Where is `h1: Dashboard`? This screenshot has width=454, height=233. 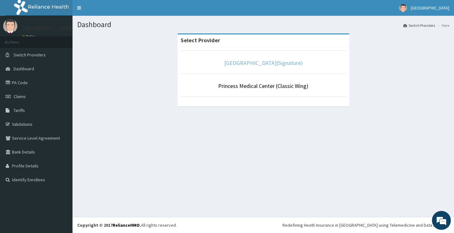 h1: Dashboard is located at coordinates (263, 25).